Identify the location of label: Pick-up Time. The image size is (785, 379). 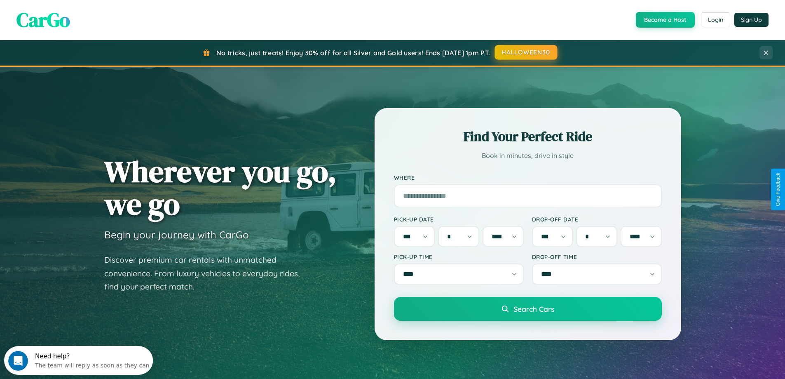
(459, 256).